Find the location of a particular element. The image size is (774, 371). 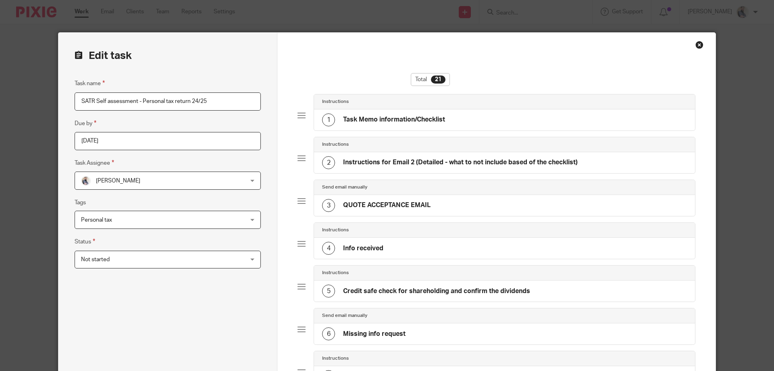

input: Pick a date is located at coordinates (168, 141).